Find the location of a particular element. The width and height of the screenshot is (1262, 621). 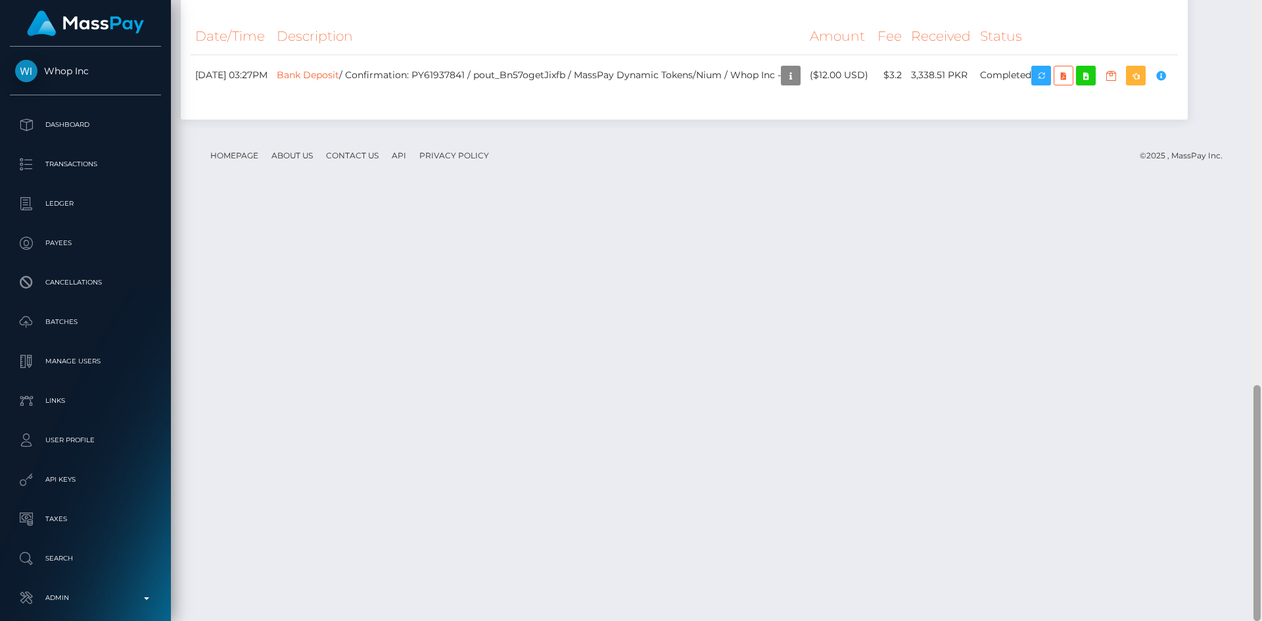

p: Links is located at coordinates (85, 401).